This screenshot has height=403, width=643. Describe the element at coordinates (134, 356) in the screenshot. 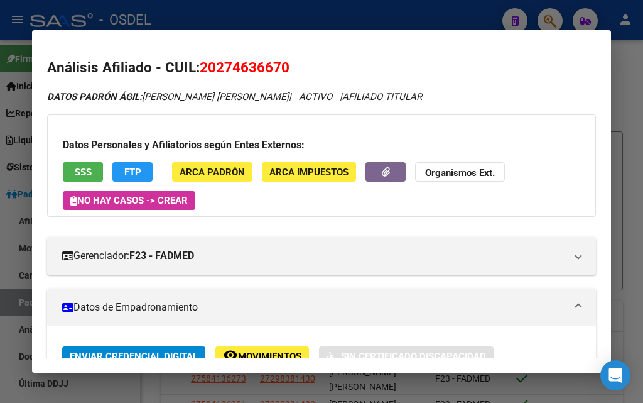

I see `span: Enviar Credencial Digital` at that location.